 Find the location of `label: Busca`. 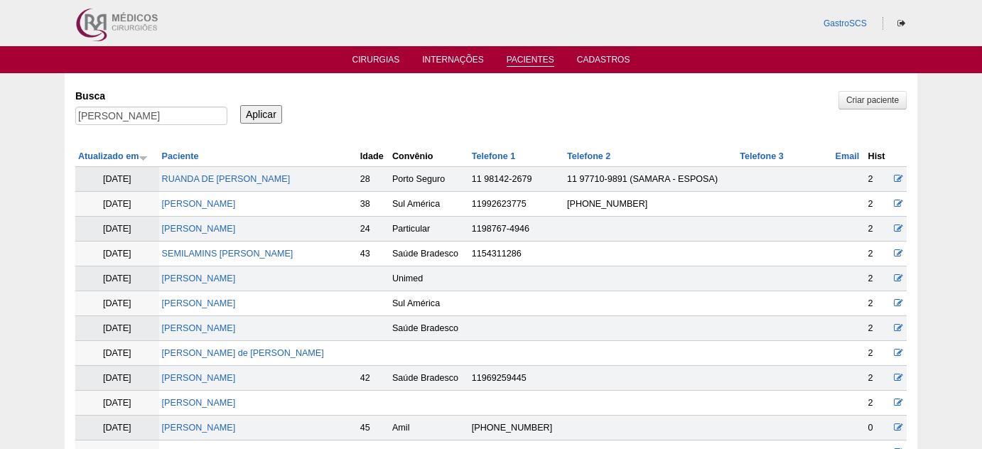

label: Busca is located at coordinates (151, 96).